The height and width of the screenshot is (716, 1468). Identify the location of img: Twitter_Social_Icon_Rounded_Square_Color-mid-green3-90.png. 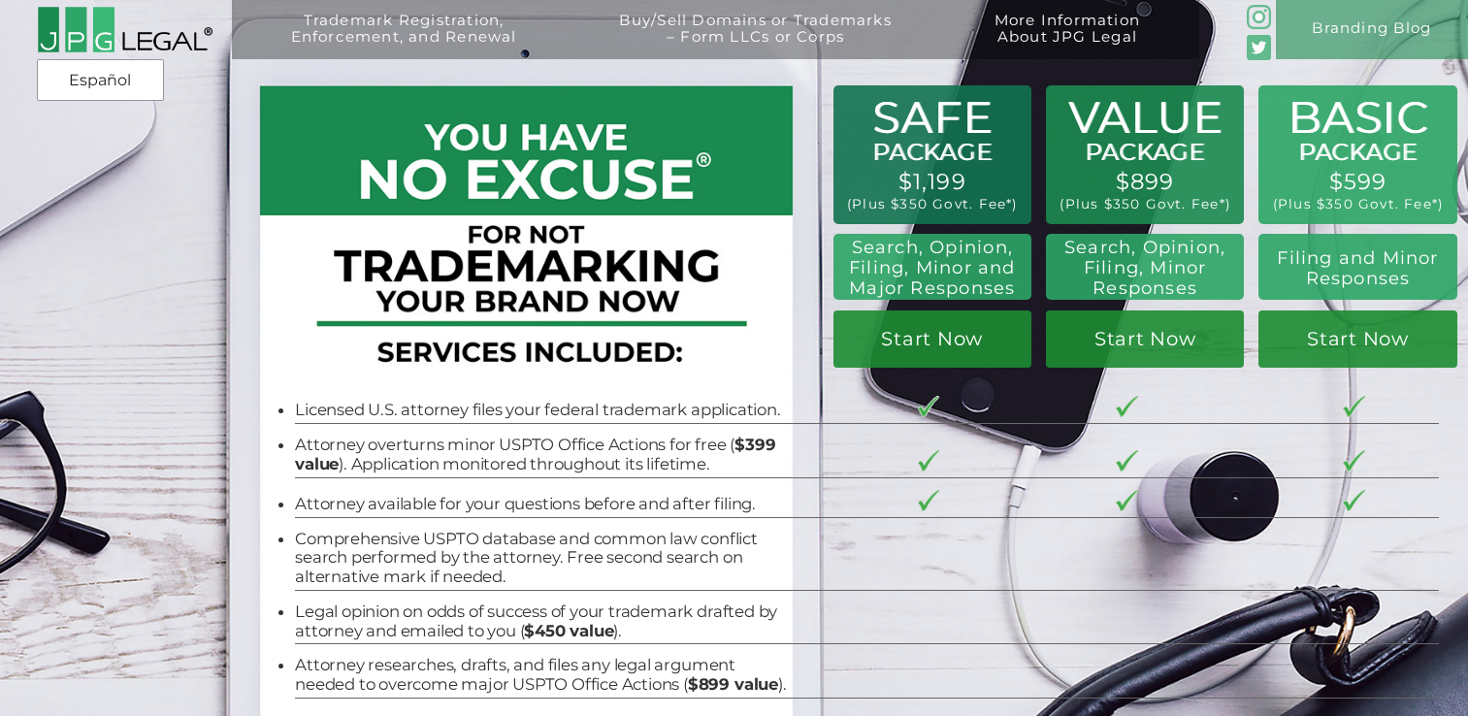
(1259, 47).